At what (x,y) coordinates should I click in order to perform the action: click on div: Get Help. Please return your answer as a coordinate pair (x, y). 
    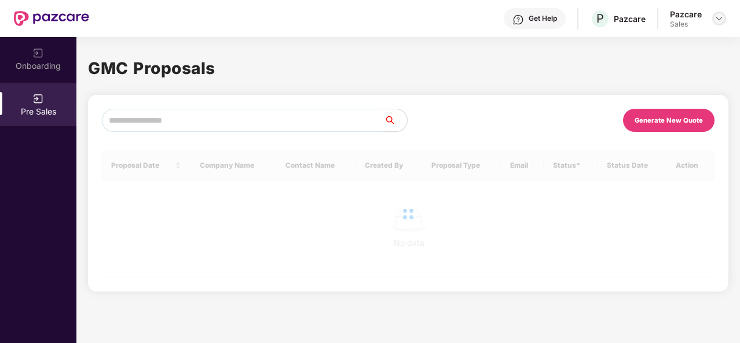
    Looking at the image, I should click on (542, 19).